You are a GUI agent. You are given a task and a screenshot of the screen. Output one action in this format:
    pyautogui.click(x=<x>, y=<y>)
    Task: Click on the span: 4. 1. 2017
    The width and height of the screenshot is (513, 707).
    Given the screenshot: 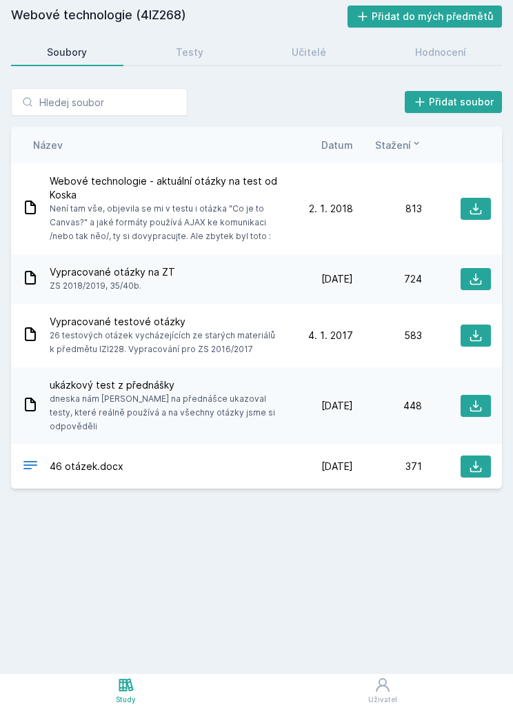 What is the action you would take?
    pyautogui.click(x=330, y=336)
    